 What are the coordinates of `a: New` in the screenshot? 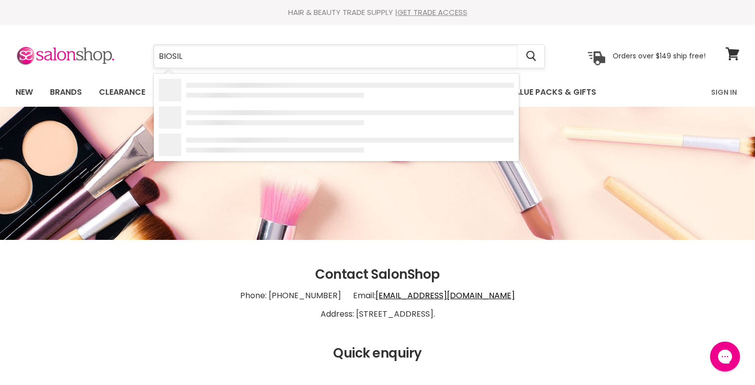 It's located at (24, 92).